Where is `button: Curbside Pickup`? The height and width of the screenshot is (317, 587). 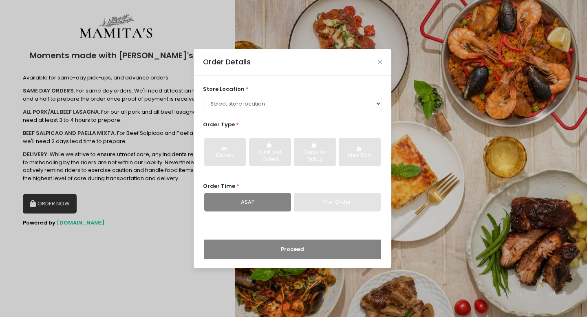
button: Curbside Pickup is located at coordinates (314, 152).